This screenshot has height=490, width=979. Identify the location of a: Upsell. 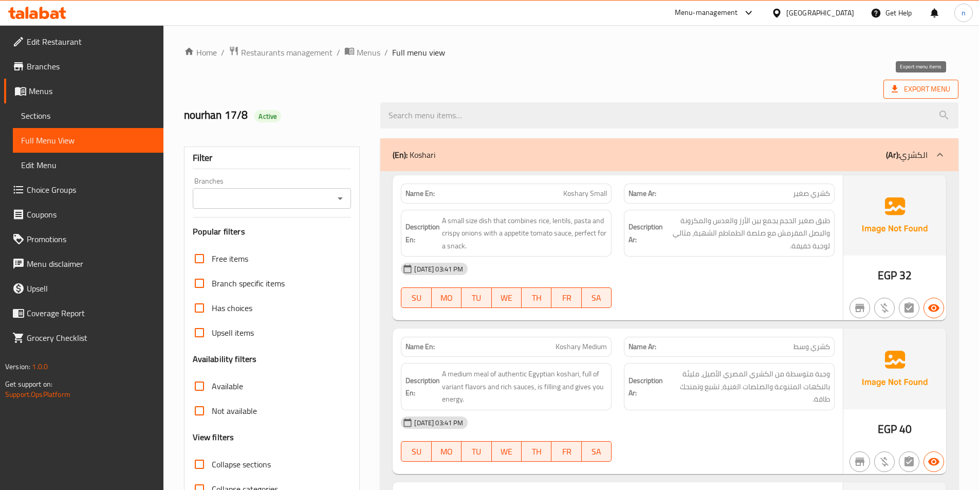
(84, 288).